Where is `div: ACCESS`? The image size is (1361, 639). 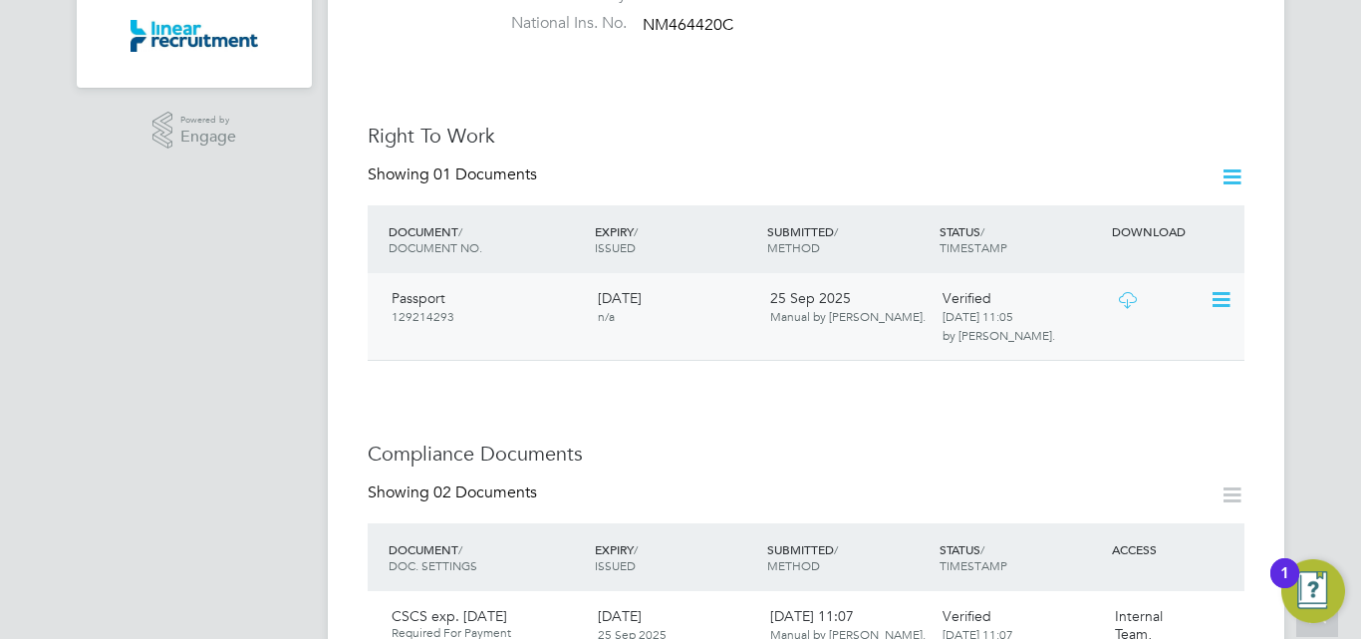 div: ACCESS is located at coordinates (1175, 549).